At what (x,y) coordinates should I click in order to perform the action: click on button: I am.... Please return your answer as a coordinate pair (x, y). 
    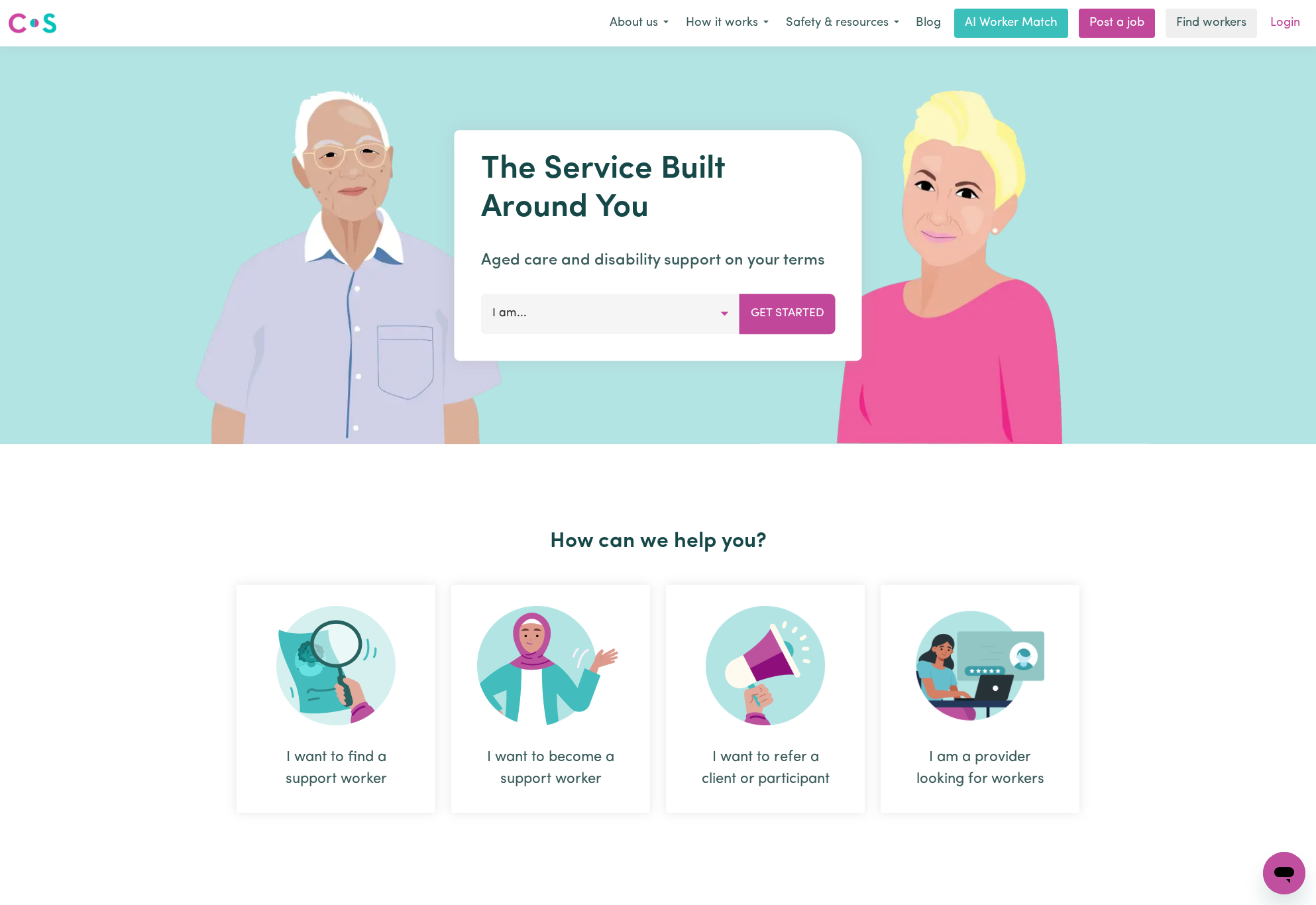
    Looking at the image, I should click on (610, 314).